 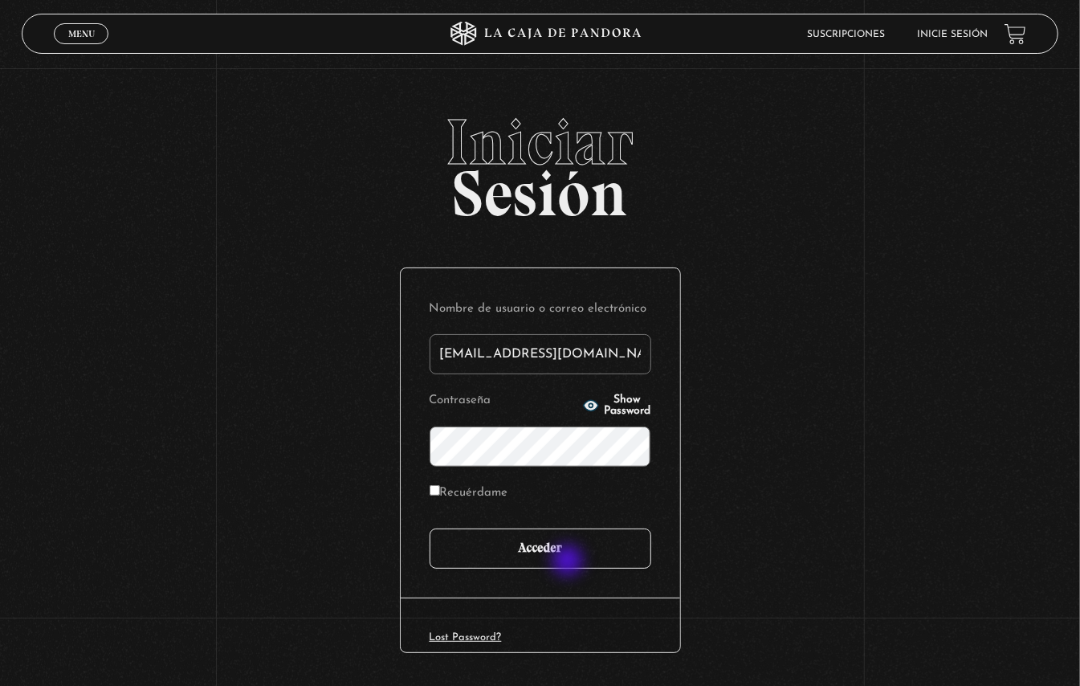 I want to click on a: Suscripciones, so click(x=847, y=35).